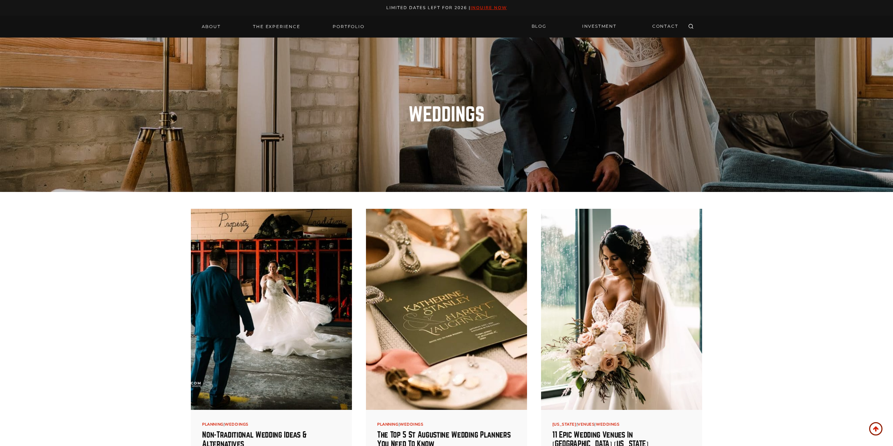  Describe the element at coordinates (539, 26) in the screenshot. I see `a: BLOG` at that location.